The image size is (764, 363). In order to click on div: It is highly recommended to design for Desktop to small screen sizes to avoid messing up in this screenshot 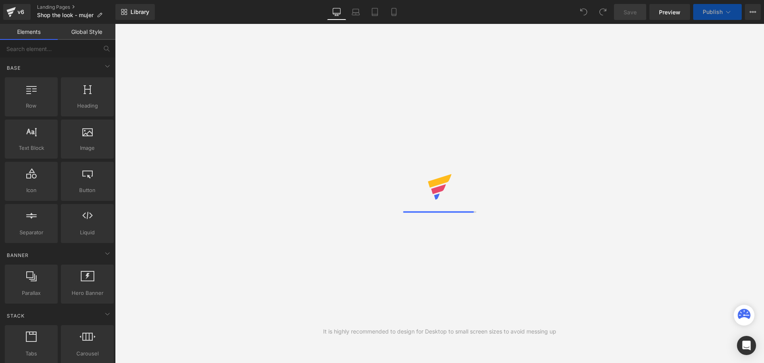, I will do `click(440, 331)`.